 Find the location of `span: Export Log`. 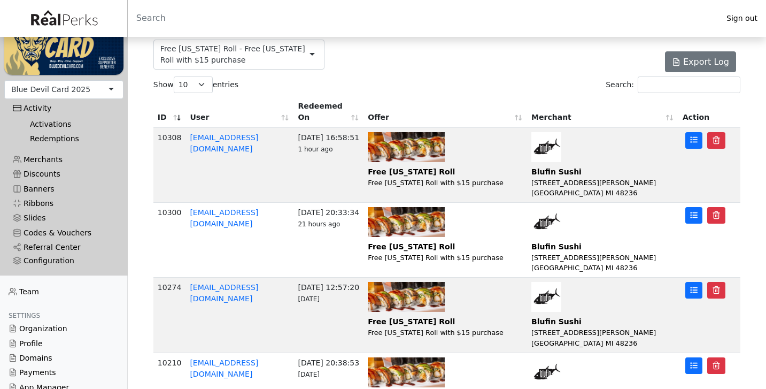

span: Export Log is located at coordinates (706, 61).